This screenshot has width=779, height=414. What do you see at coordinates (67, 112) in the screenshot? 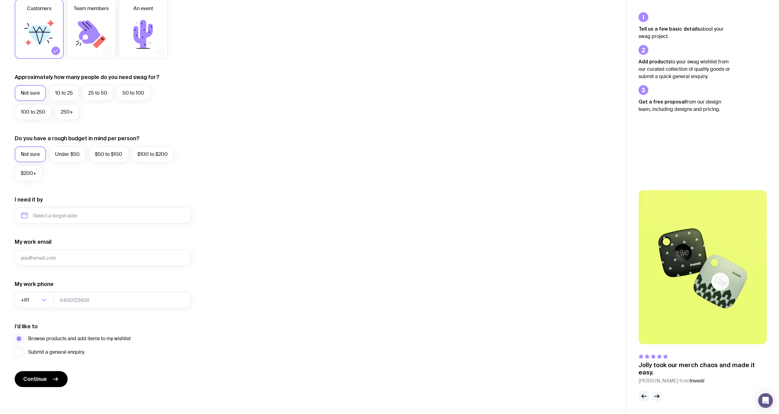
I see `label: 250+` at bounding box center [67, 112].